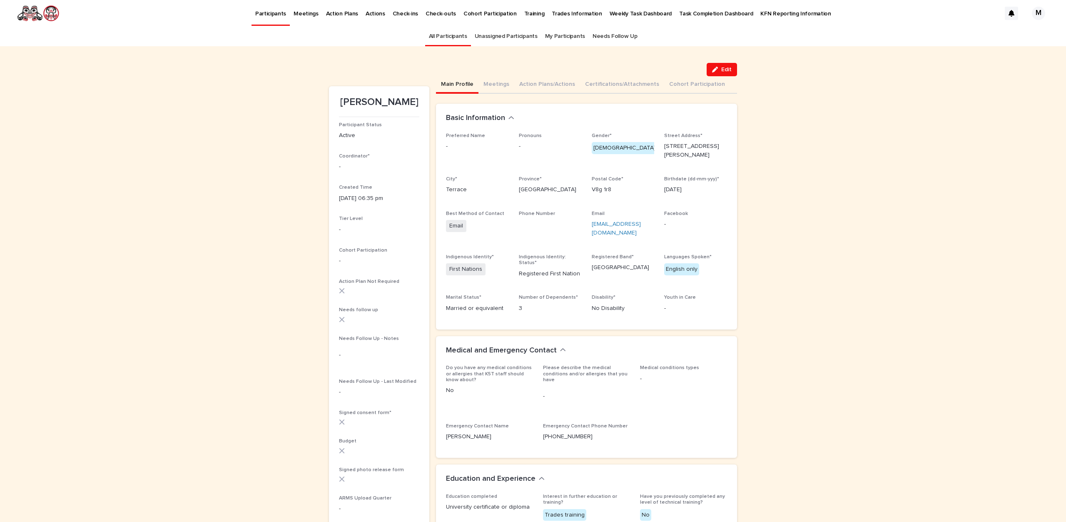  What do you see at coordinates (1039, 13) in the screenshot?
I see `div: M` at bounding box center [1039, 13].